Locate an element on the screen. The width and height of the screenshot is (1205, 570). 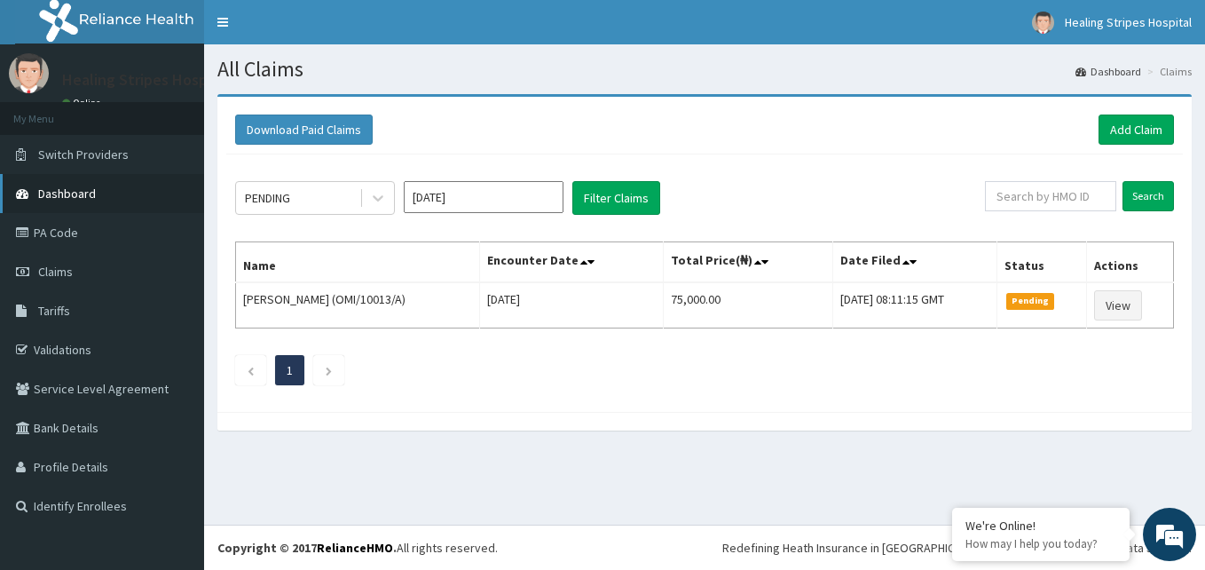
button: Filter Claims is located at coordinates (616, 198).